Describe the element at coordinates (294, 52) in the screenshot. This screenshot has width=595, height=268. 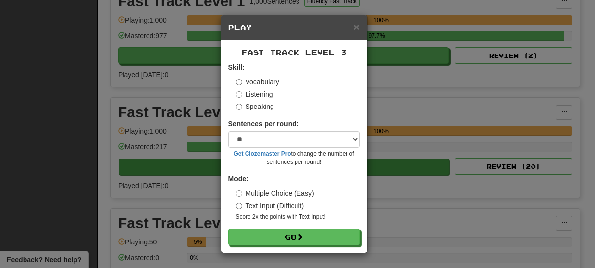
I see `span: Fast Track Level 3` at that location.